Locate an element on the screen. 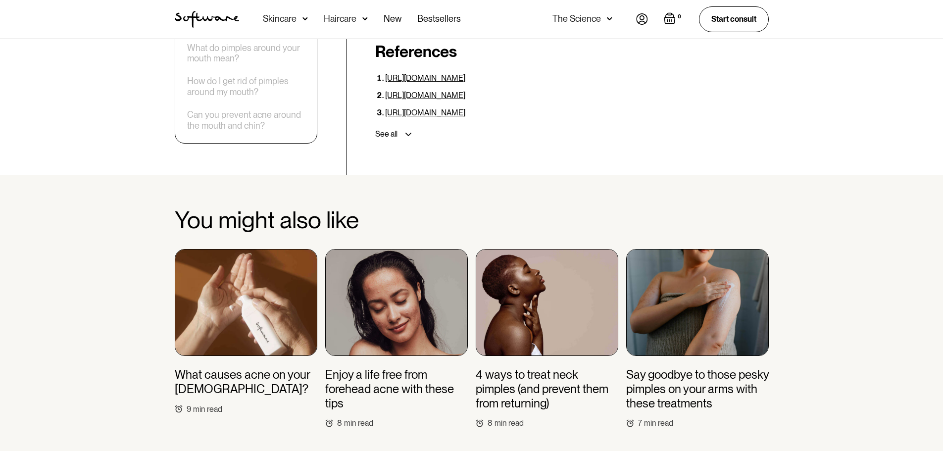 This screenshot has height=451, width=943. div: 0 is located at coordinates (679, 17).